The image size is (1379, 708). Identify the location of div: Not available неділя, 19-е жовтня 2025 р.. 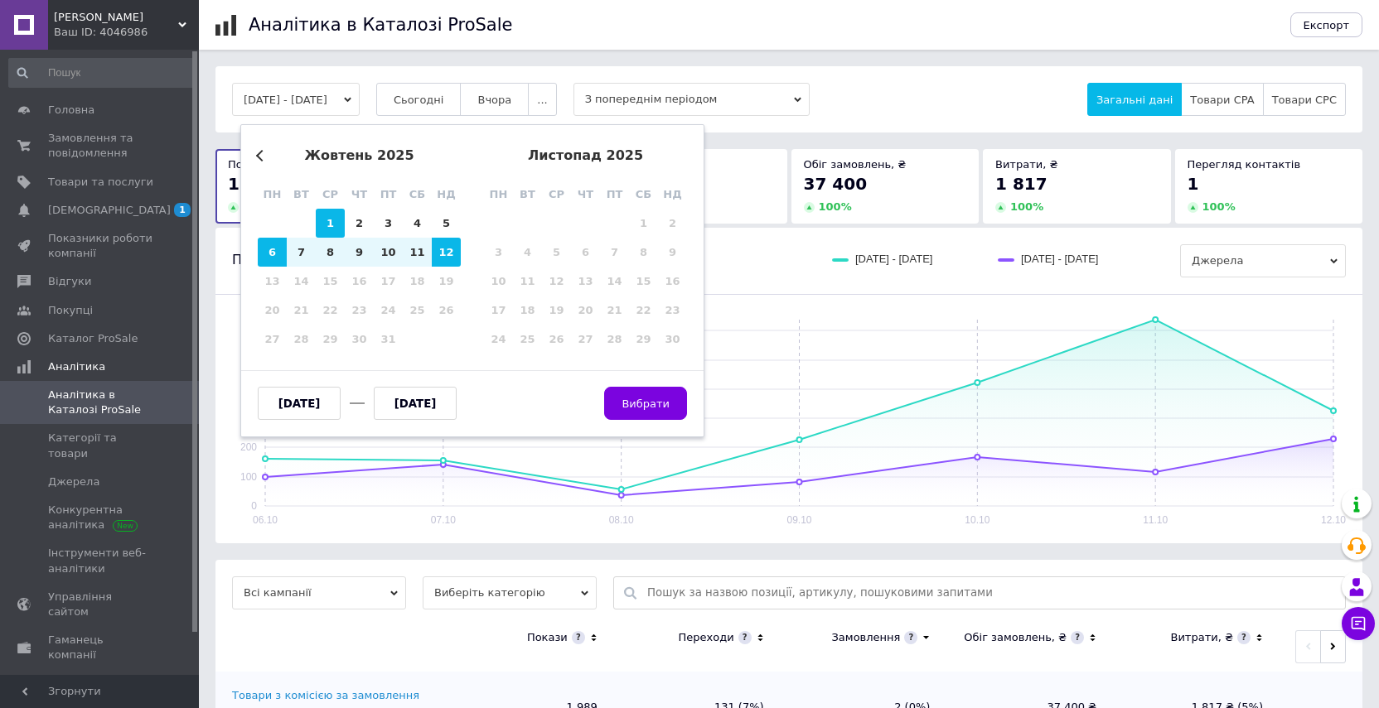
(446, 281).